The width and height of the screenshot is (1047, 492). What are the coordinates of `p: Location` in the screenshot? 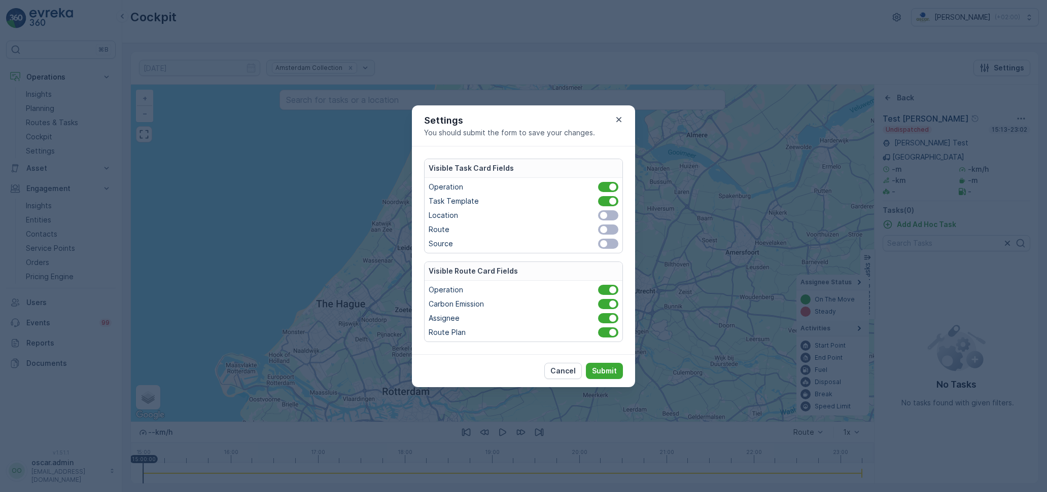 It's located at (443, 215).